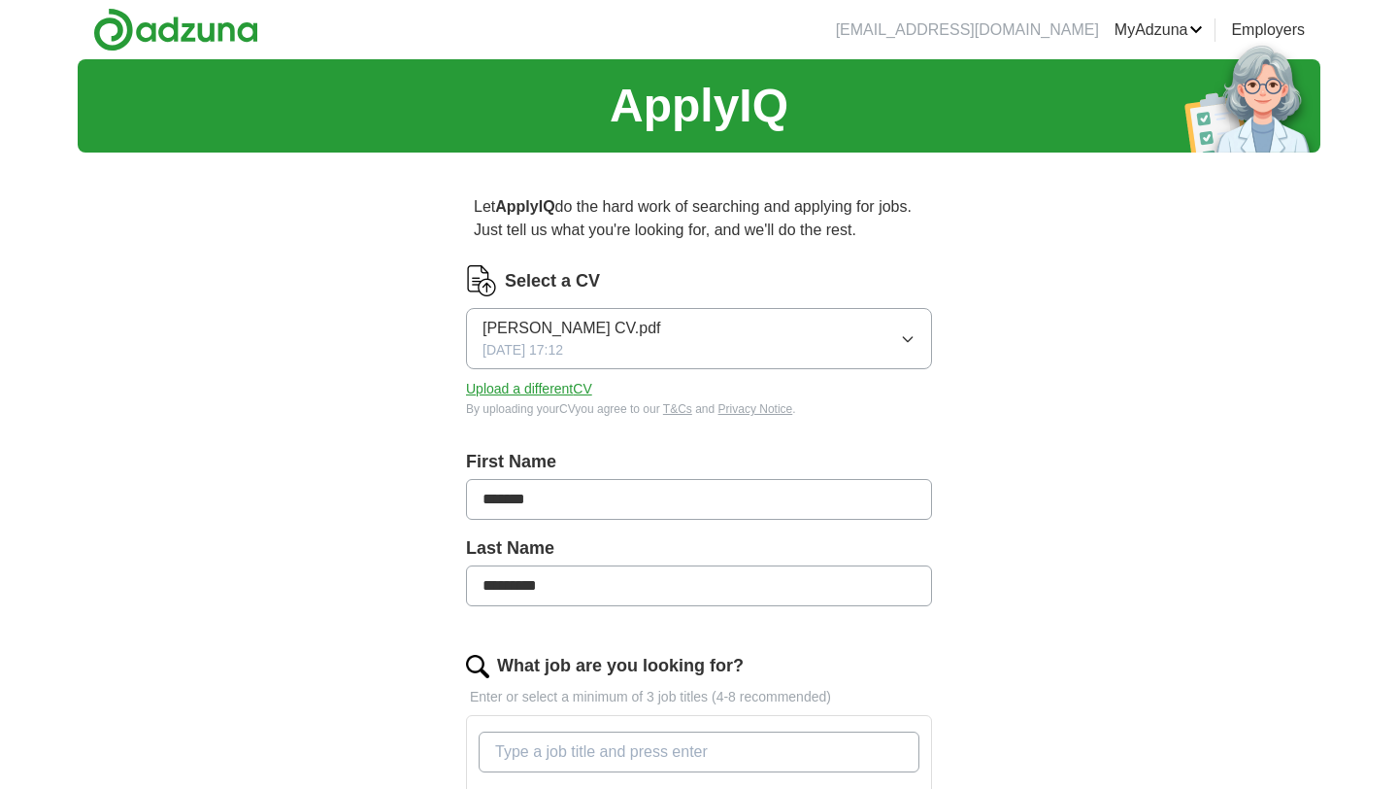  I want to click on label: Select a CV, so click(553, 281).